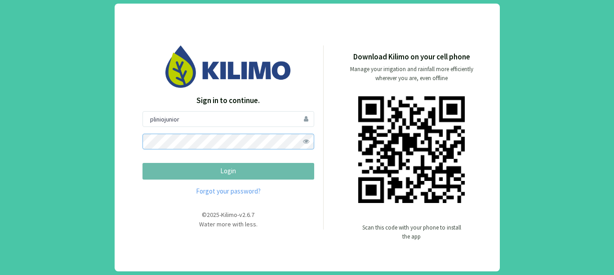  I want to click on span: Kilimo, so click(229, 214).